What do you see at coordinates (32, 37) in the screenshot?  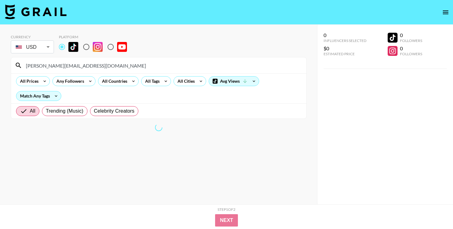 I see `div: Currency` at bounding box center [32, 37].